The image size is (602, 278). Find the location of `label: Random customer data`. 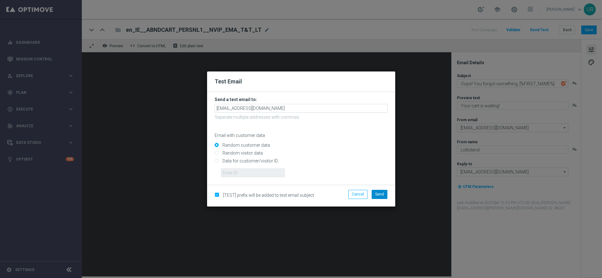

label: Random customer data is located at coordinates (246, 145).